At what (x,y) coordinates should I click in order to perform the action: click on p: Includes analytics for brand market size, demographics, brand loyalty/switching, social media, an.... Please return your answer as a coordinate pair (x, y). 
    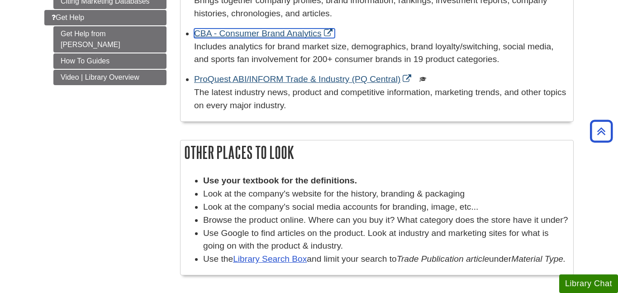
    Looking at the image, I should click on (382, 53).